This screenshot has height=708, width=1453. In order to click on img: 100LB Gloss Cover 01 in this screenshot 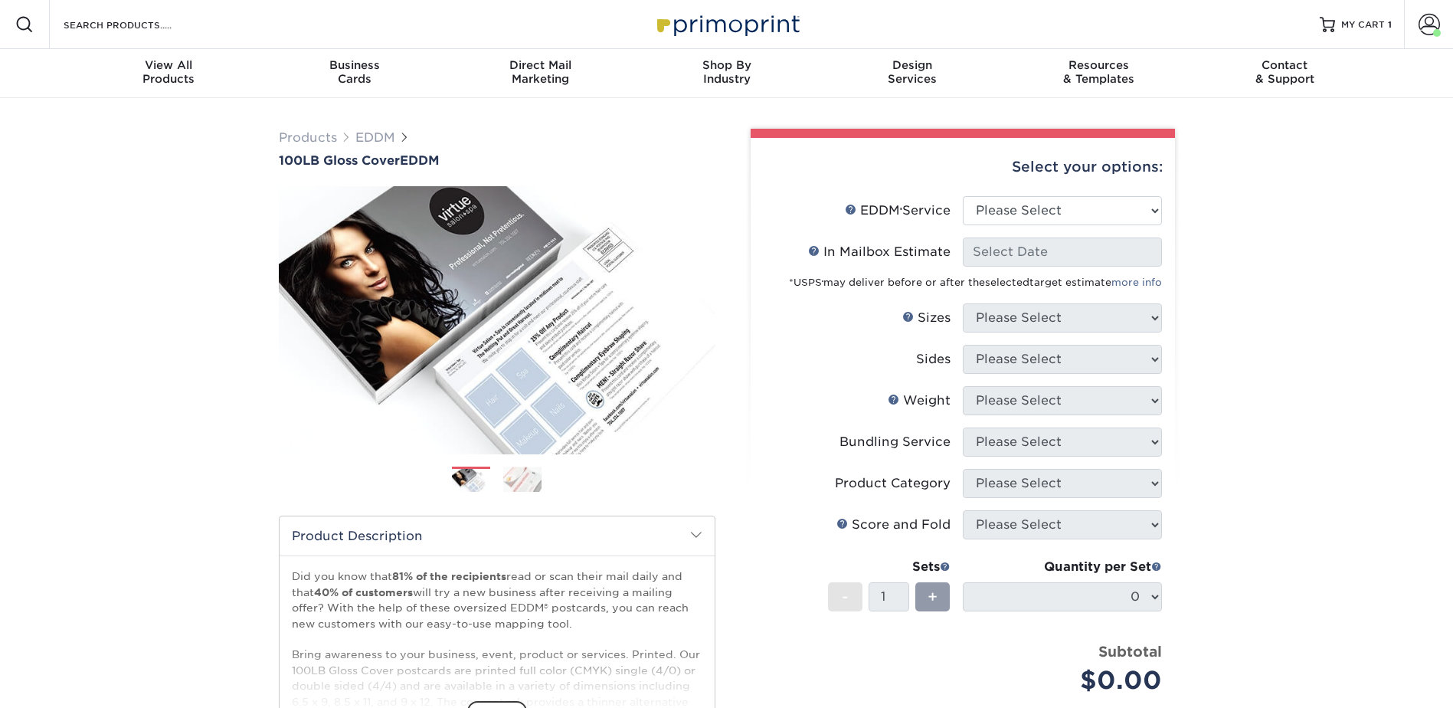, I will do `click(497, 320)`.